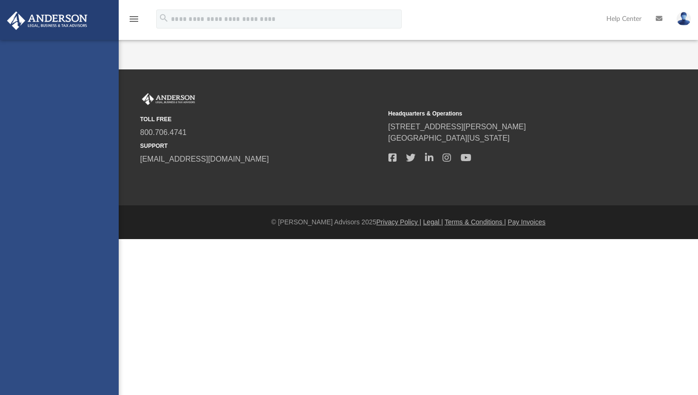  I want to click on a: 800.706.4741, so click(163, 132).